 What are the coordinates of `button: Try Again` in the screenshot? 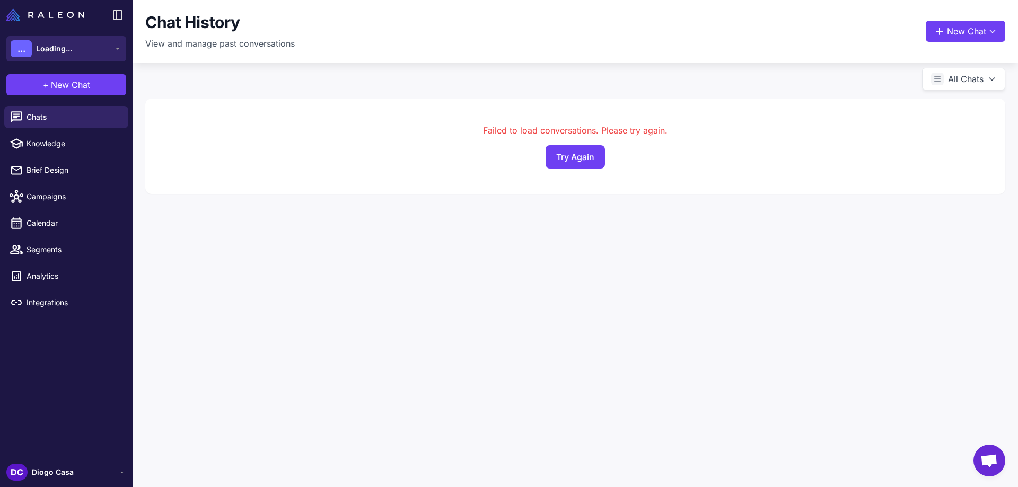 It's located at (575, 157).